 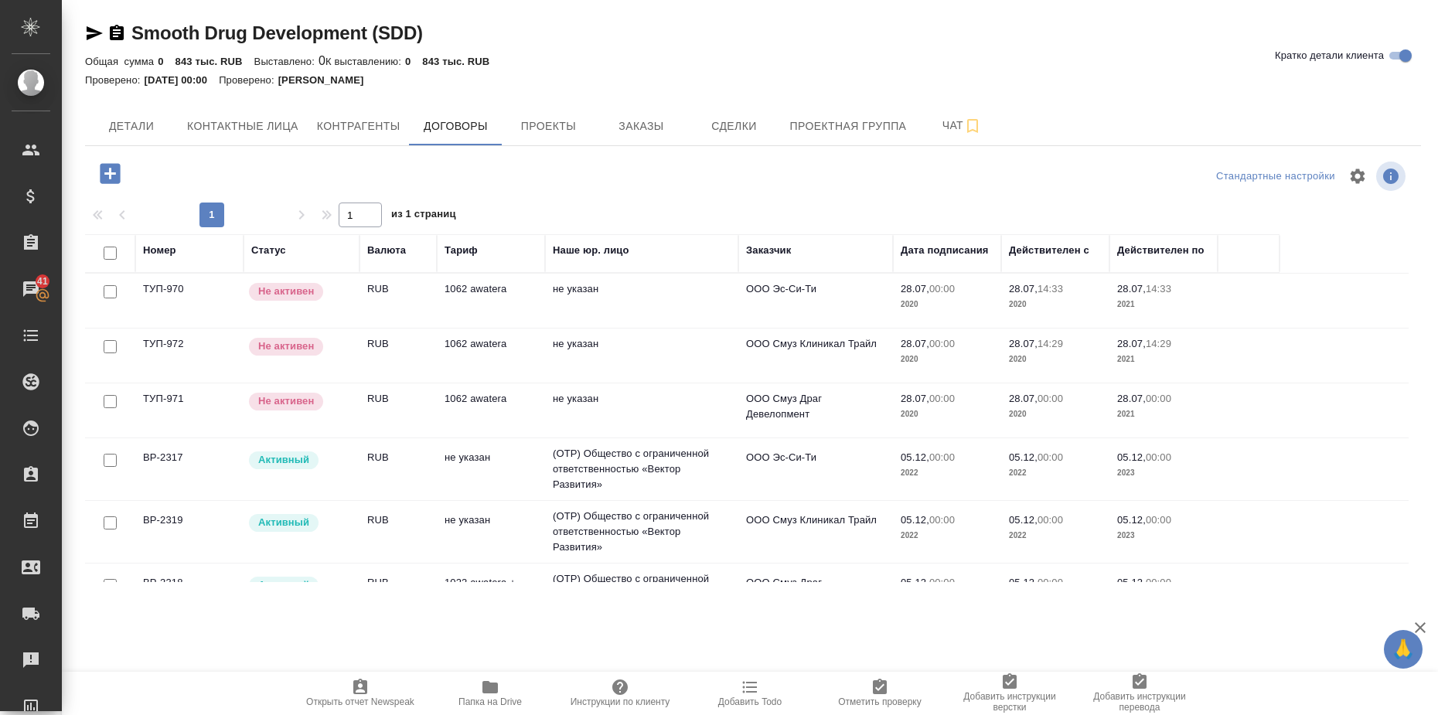 I want to click on span: Отметить проверку, so click(x=879, y=702).